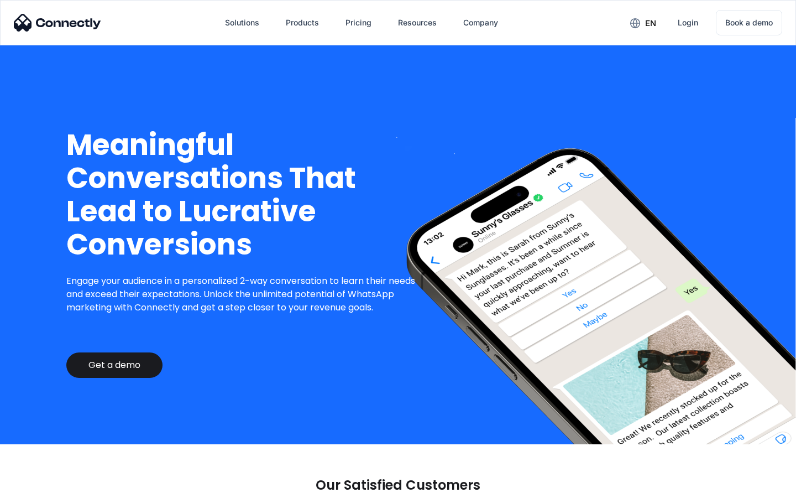 The height and width of the screenshot is (498, 796). Describe the element at coordinates (688, 23) in the screenshot. I see `a: Login` at that location.